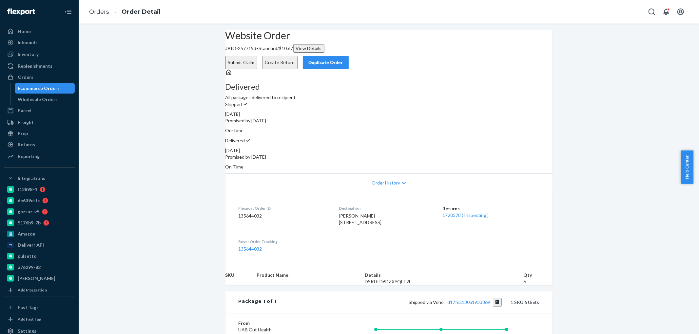  What do you see at coordinates (444, 282) in the screenshot?
I see `div: DSKU: D6DZXYQEE2L` at bounding box center [444, 282].